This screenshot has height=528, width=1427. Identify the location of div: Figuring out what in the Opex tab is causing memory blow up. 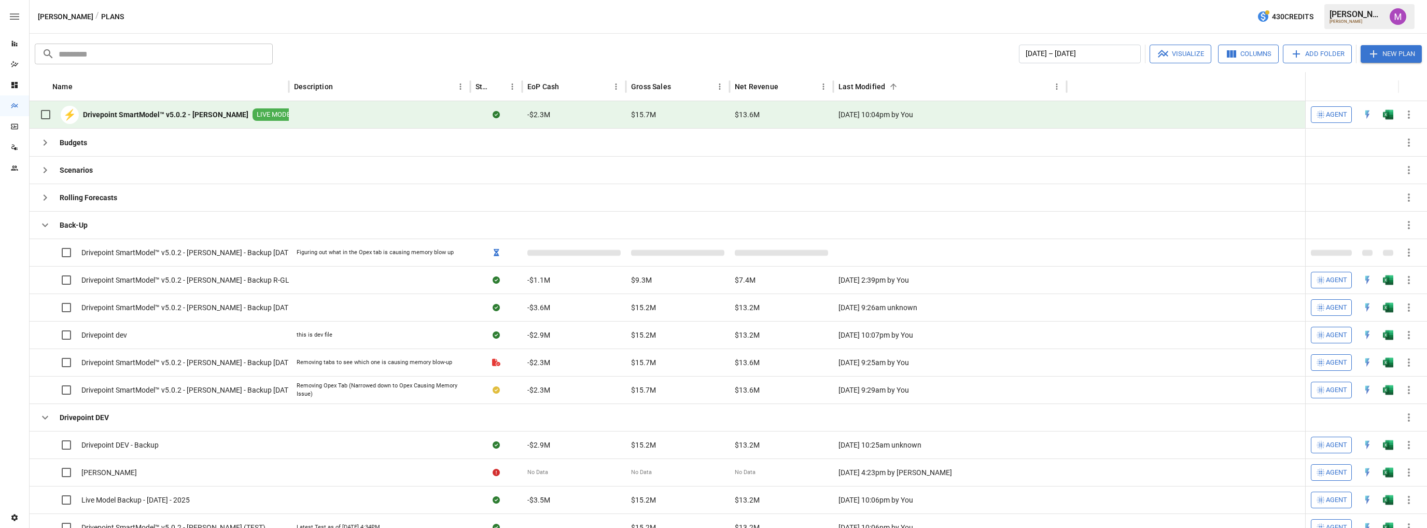
(375, 253).